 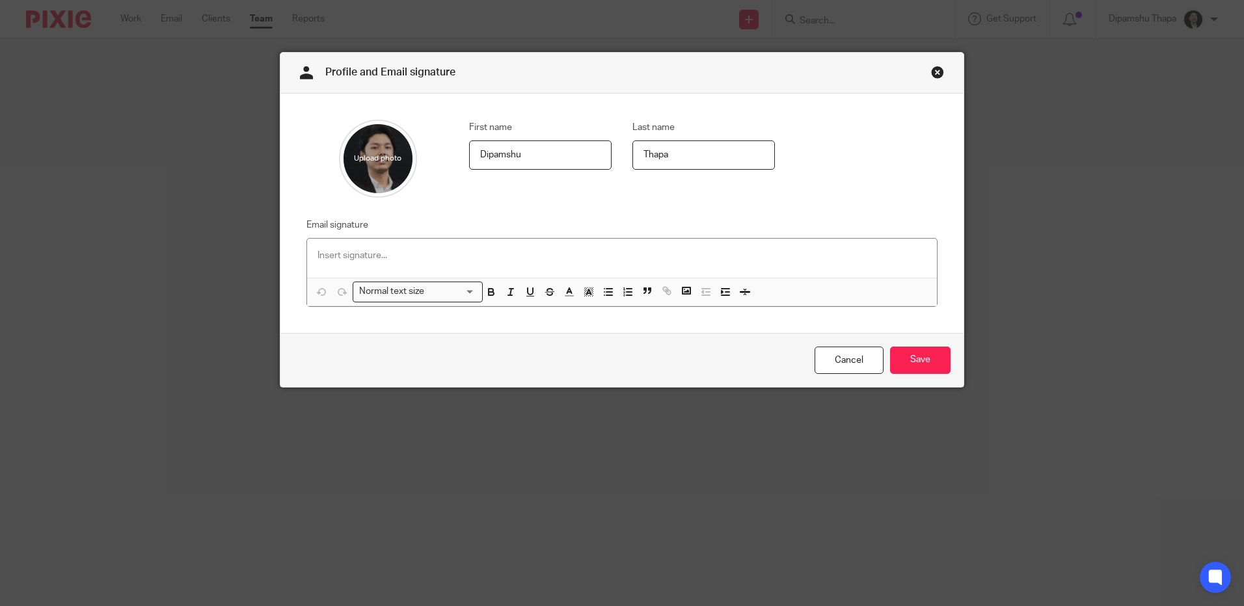 I want to click on input: Save, so click(x=920, y=360).